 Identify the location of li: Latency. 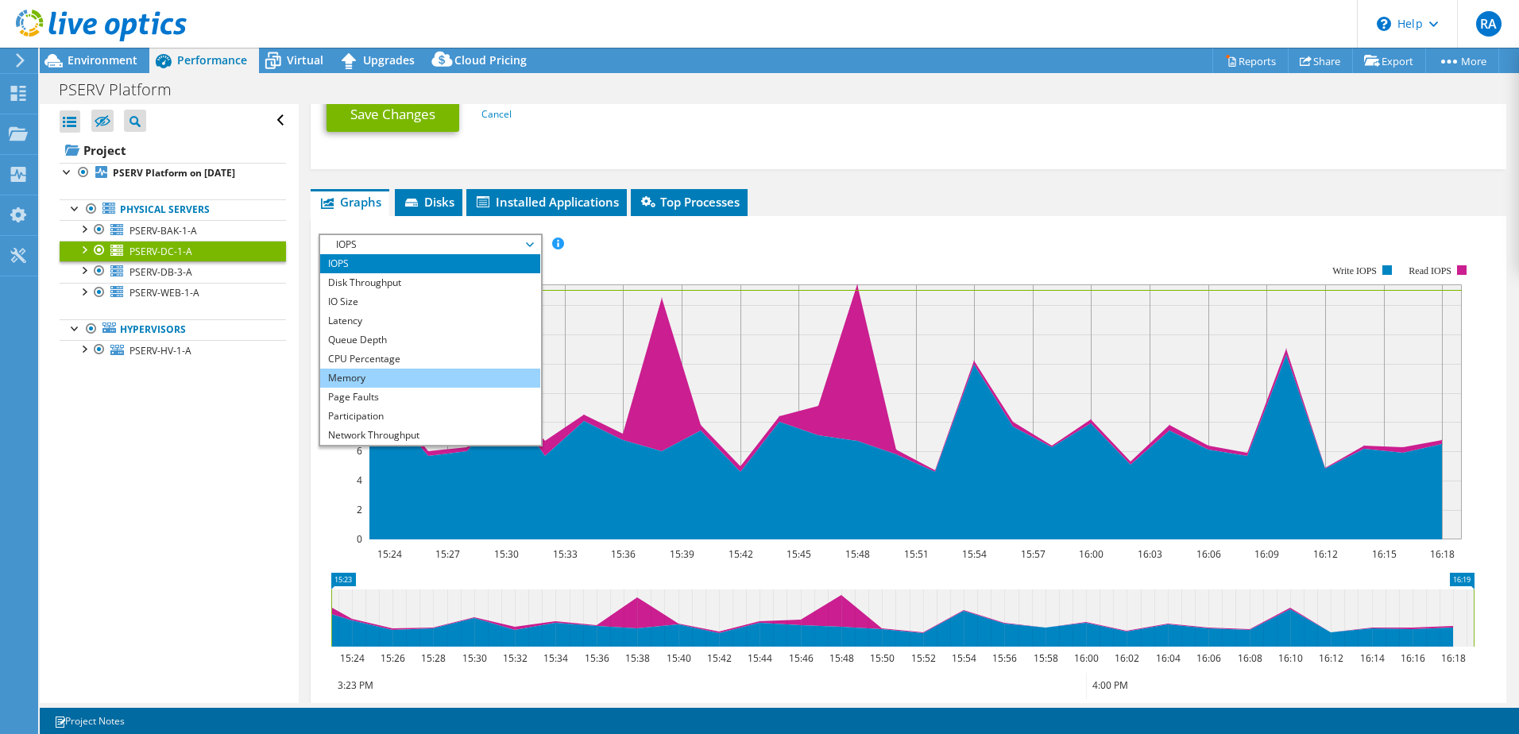
(430, 321).